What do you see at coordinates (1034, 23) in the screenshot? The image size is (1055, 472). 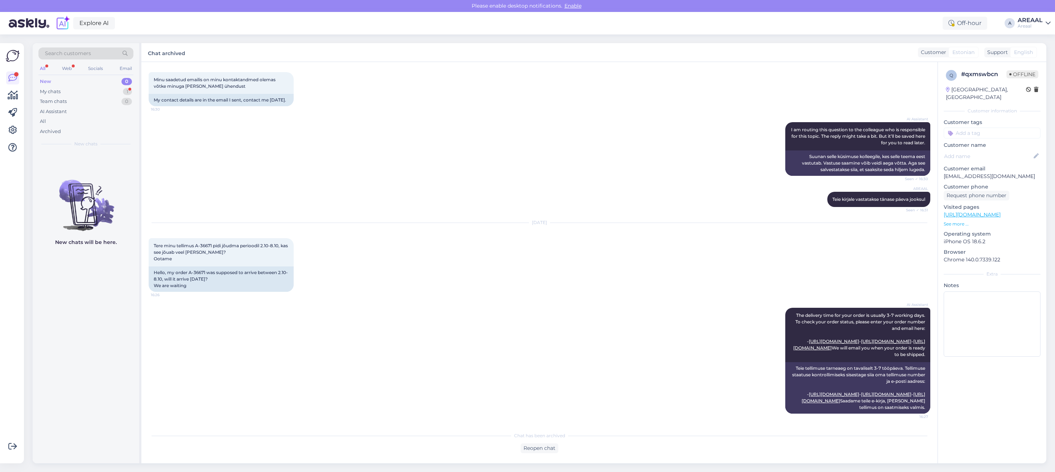 I see `a: AREAALAreaal` at bounding box center [1034, 23].